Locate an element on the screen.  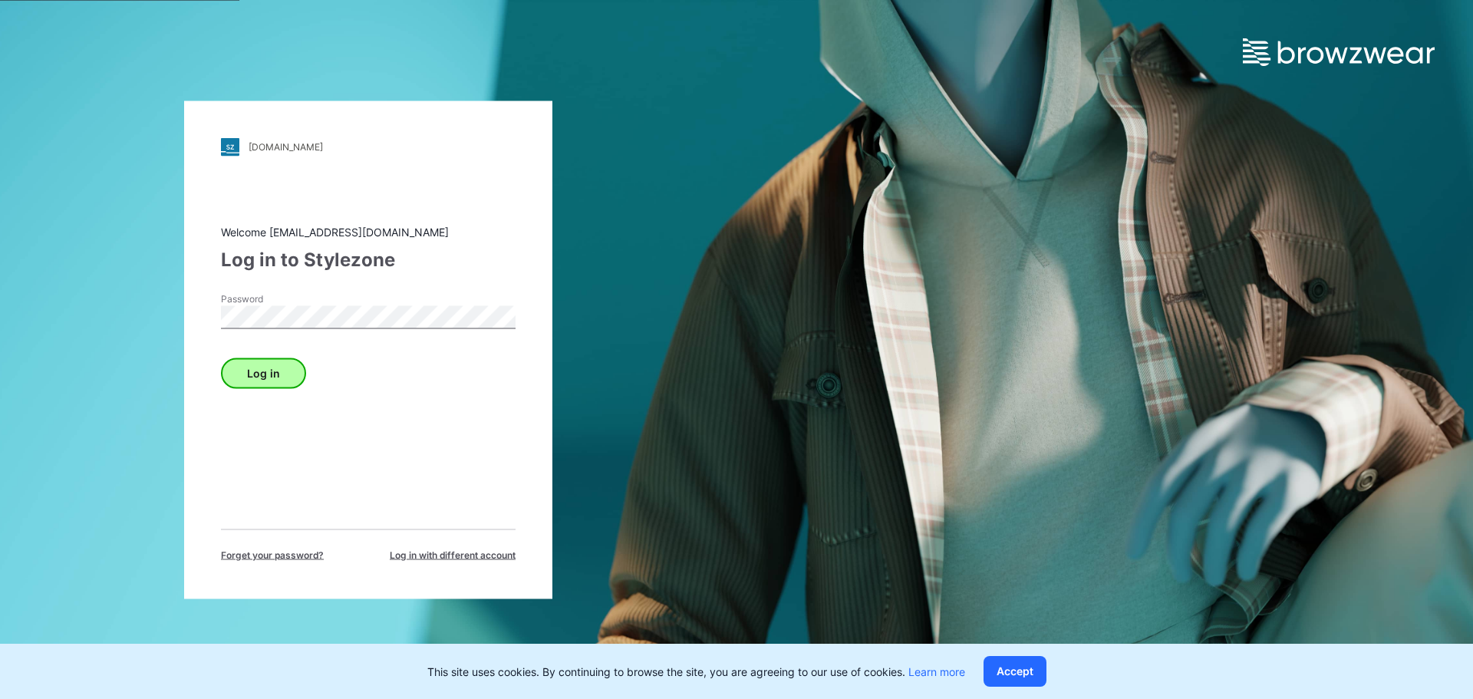
img: browzwear-logo.e42bd6dac1945053ebaf764b6aa21510.svg is located at coordinates (1339, 52).